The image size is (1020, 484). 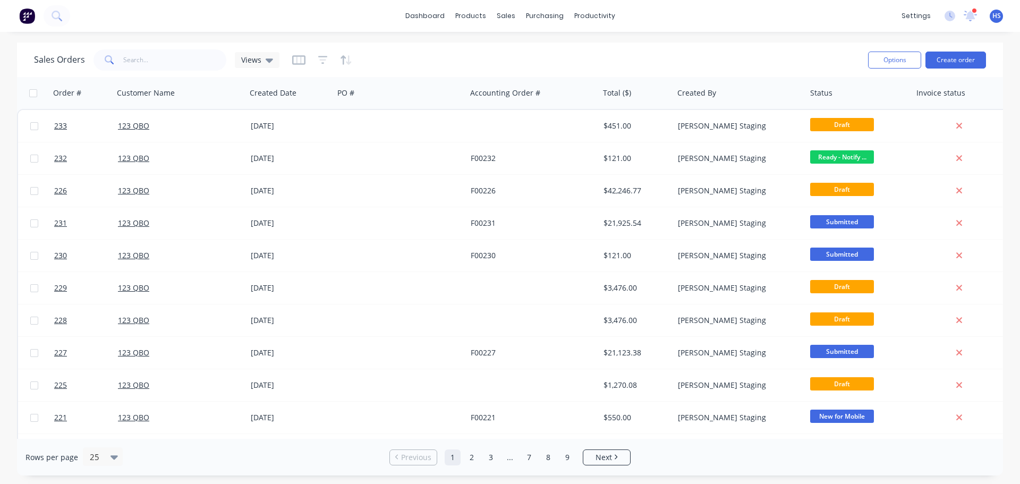 What do you see at coordinates (603, 457) in the screenshot?
I see `span: Next` at bounding box center [603, 457].